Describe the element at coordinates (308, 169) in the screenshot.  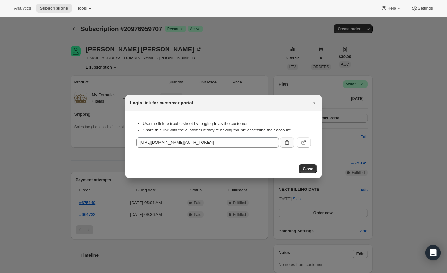
I see `span: Close` at that location.